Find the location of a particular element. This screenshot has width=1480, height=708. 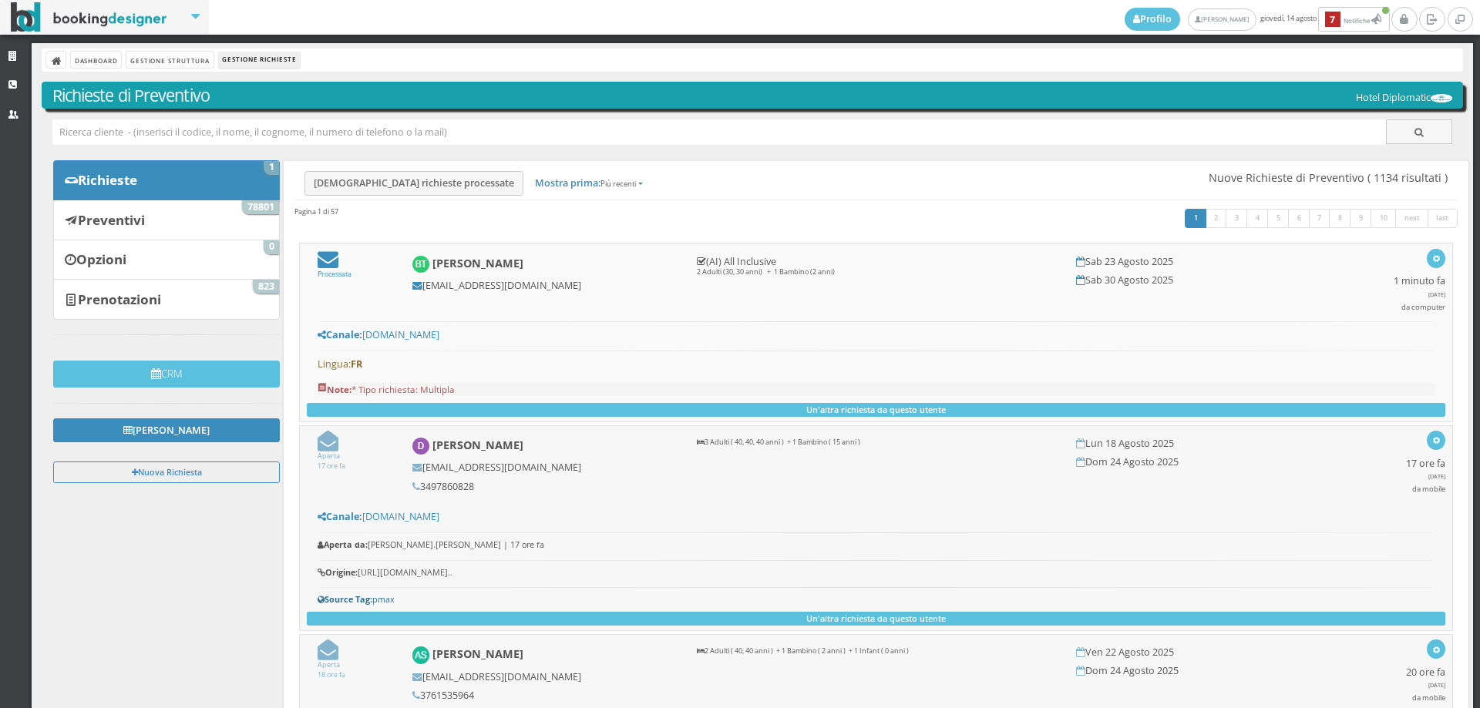

h5: 17 ore fa is located at coordinates (1425, 476).